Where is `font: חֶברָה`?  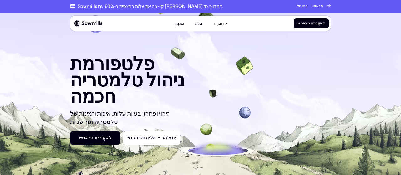 font: חֶברָה is located at coordinates (219, 23).